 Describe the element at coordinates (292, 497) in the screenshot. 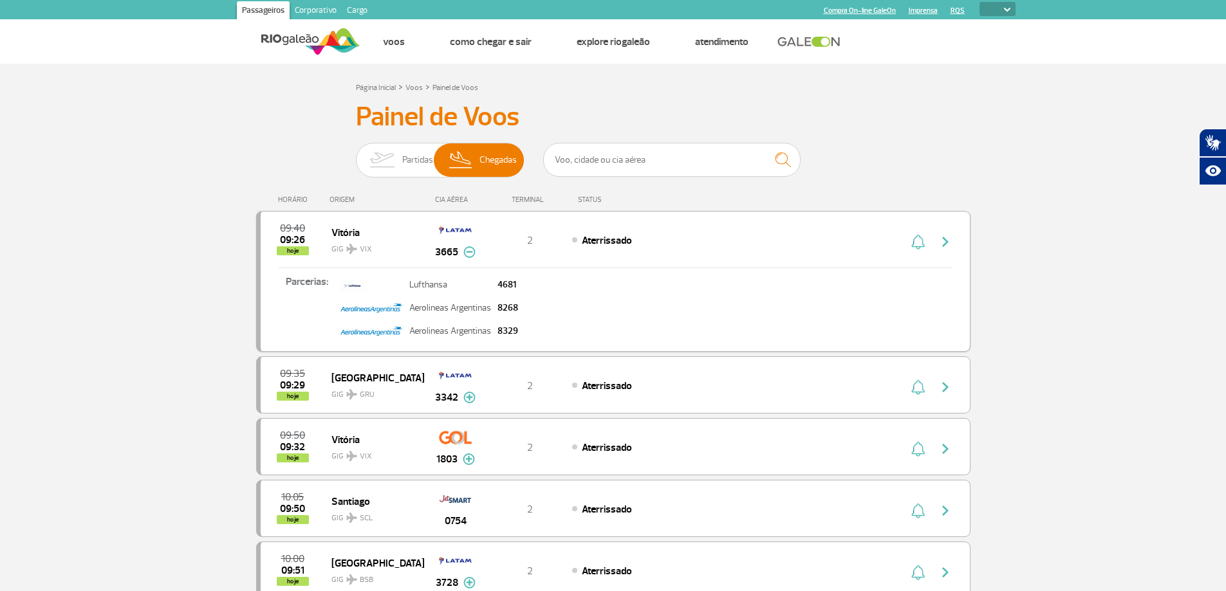

I see `span: 2025-09-30 10:05:00` at that location.